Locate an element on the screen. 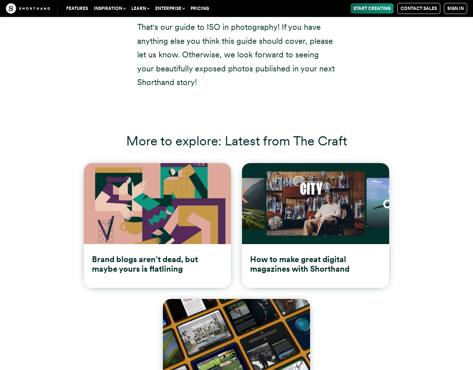 This screenshot has height=370, width=473. a: Contact Sales is located at coordinates (418, 8).